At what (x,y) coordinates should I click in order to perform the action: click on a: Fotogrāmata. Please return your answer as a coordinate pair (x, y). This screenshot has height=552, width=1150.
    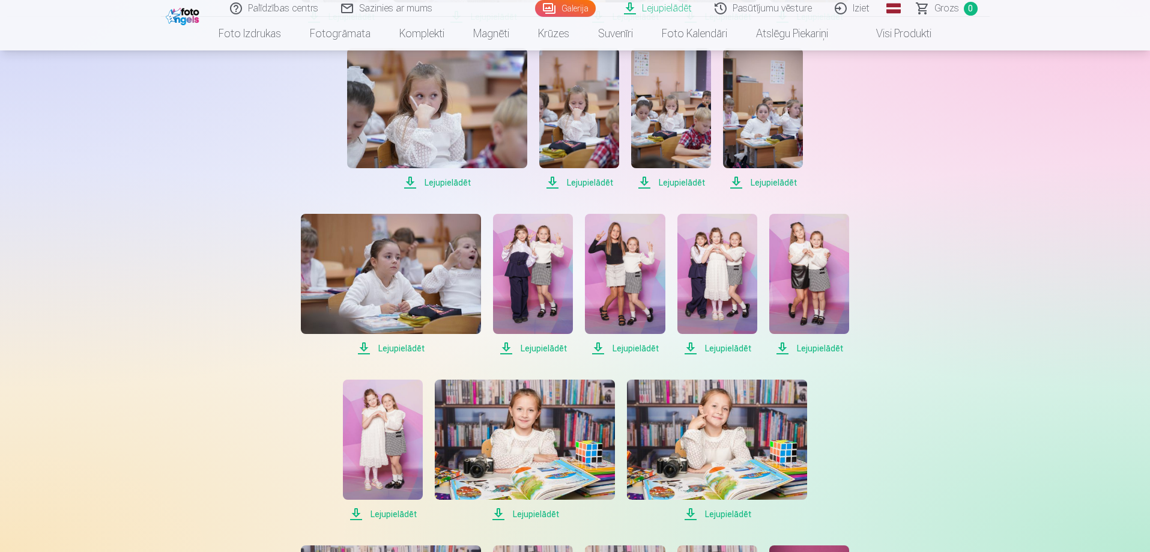
    Looking at the image, I should click on (340, 34).